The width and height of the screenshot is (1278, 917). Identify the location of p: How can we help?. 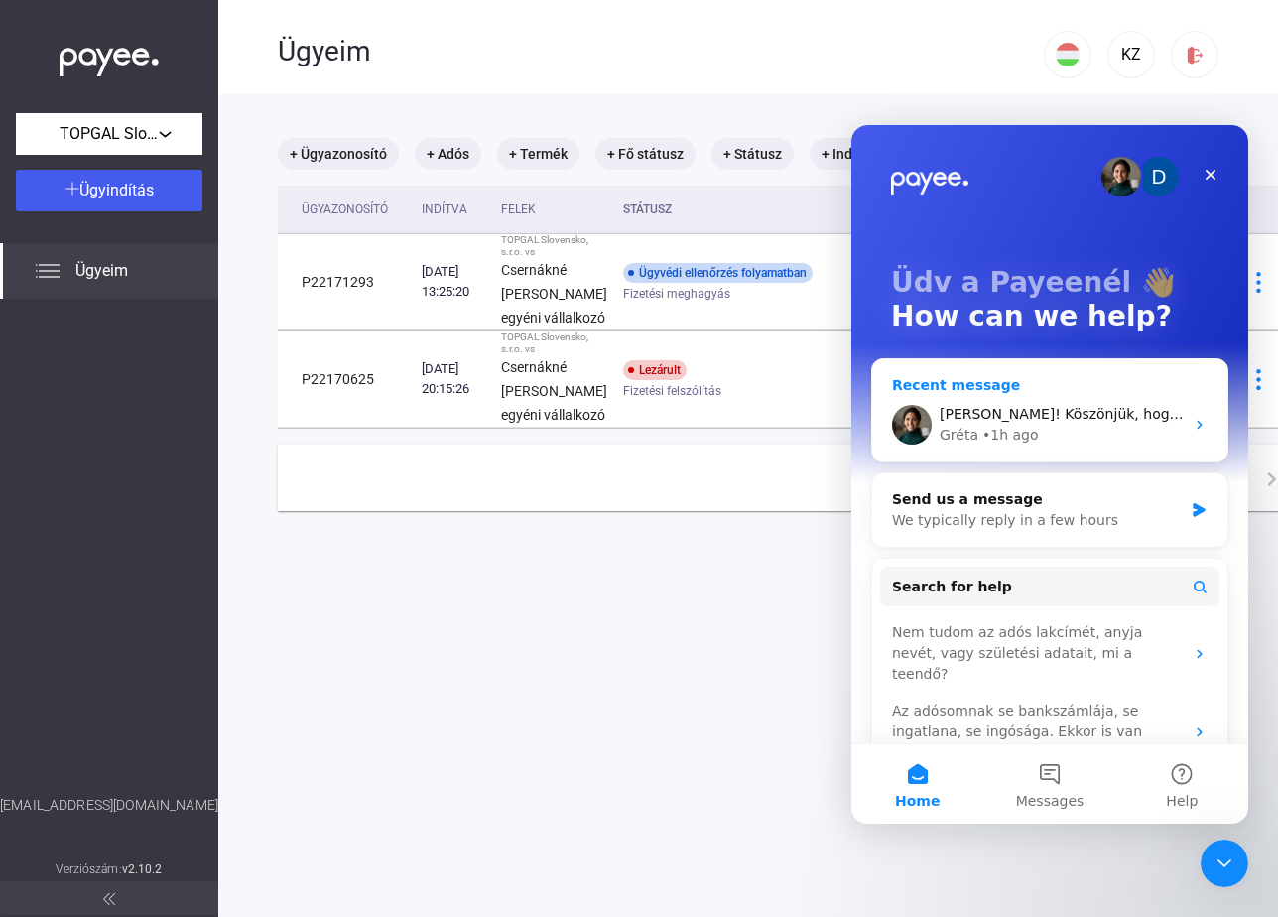
(198, 191).